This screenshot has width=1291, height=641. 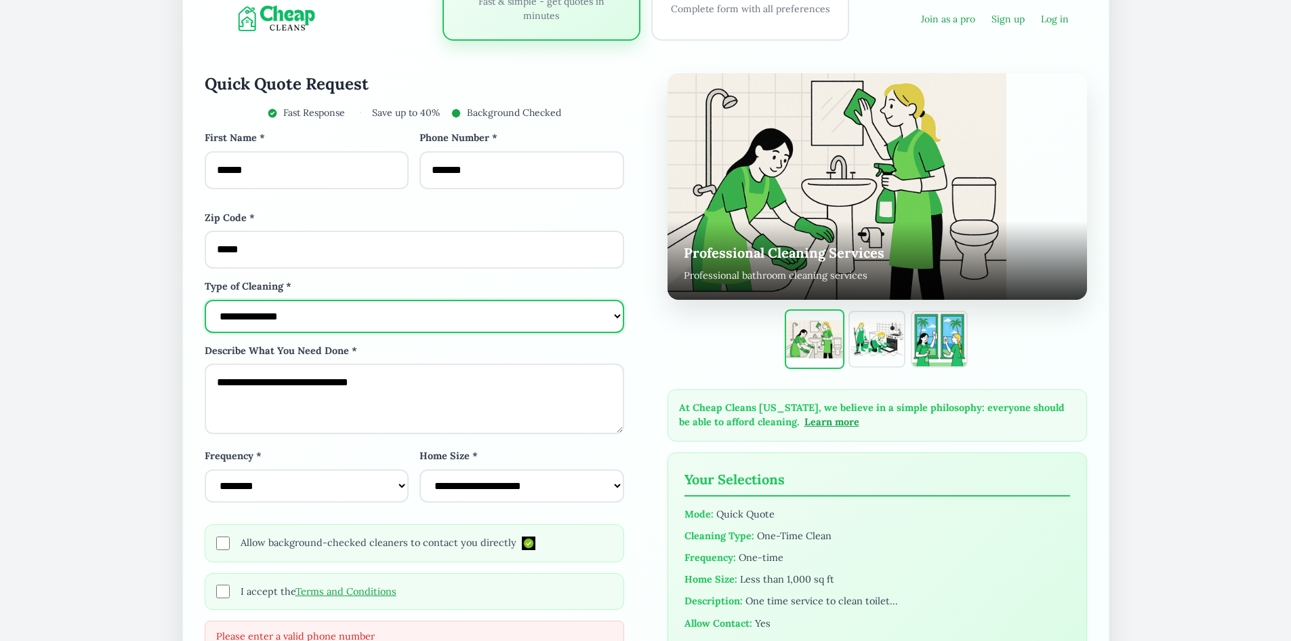 I want to click on label: Zip Code *, so click(x=414, y=218).